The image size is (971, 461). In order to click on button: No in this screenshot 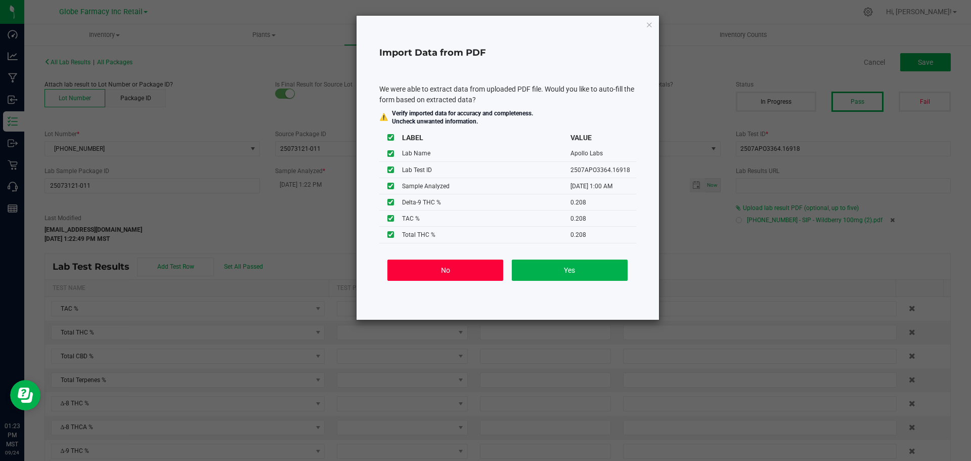, I will do `click(445, 270)`.